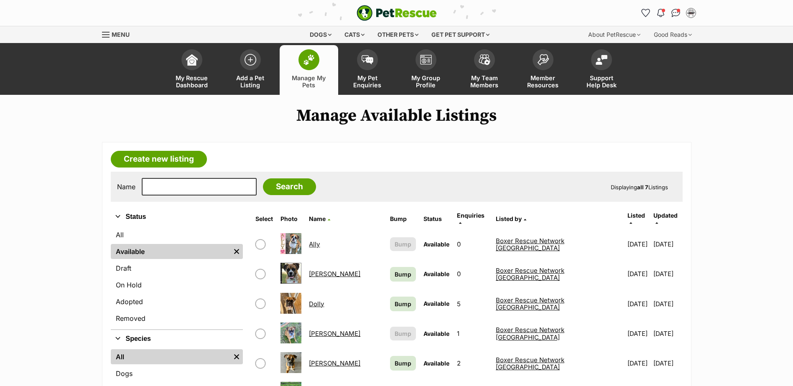 The width and height of the screenshot is (793, 386). I want to click on button: My account, so click(691, 13).